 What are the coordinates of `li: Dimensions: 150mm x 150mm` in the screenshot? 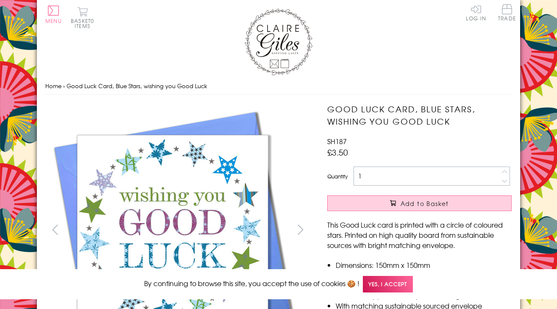 It's located at (423, 265).